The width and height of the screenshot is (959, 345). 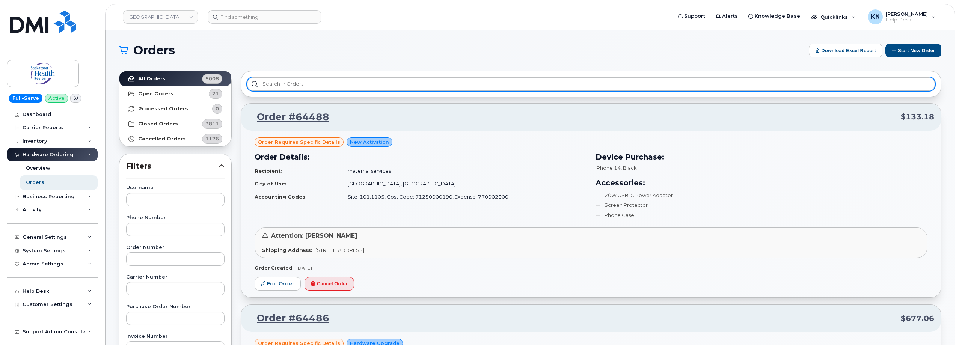 I want to click on span: New Activation, so click(x=370, y=142).